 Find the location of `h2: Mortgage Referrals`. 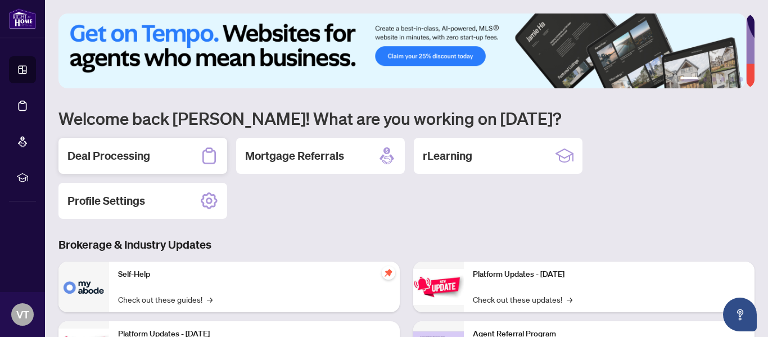

h2: Mortgage Referrals is located at coordinates (295, 156).